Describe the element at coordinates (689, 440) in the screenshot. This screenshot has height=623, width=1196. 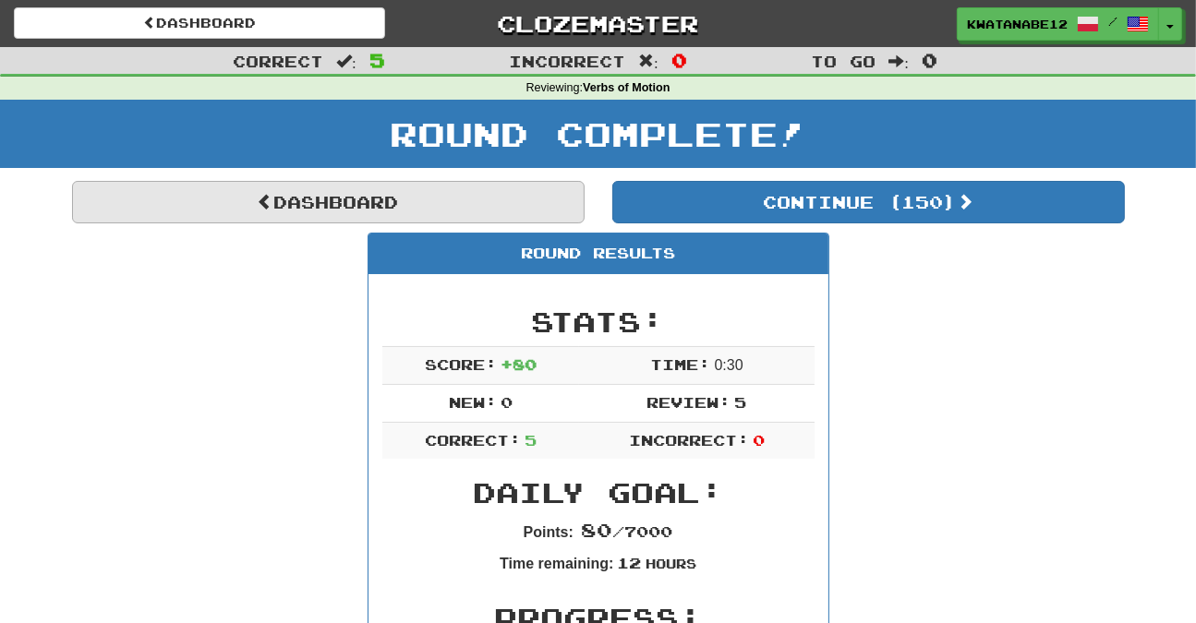
I see `span: Incorrect:` at that location.